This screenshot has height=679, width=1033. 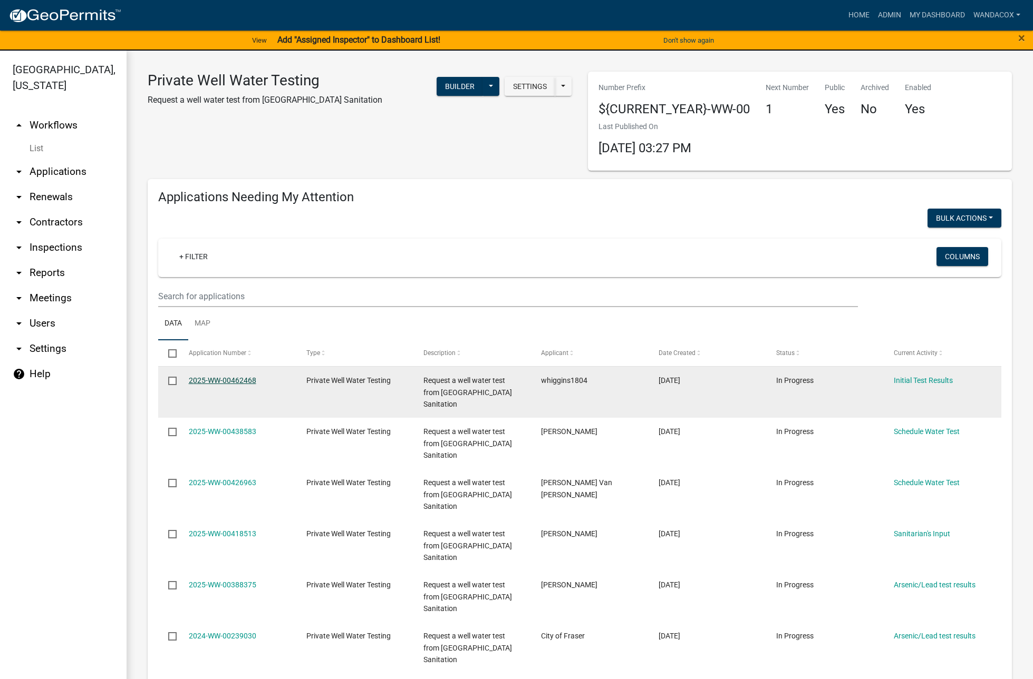 I want to click on i: arrow_drop_up, so click(x=19, y=125).